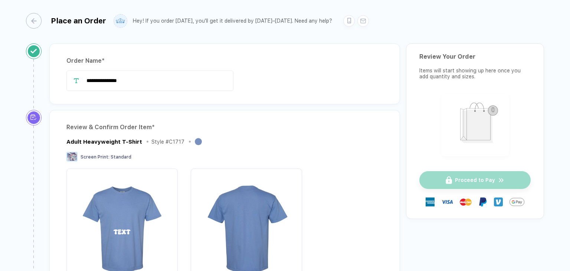 This screenshot has width=570, height=271. Describe the element at coordinates (465, 202) in the screenshot. I see `img: master-card` at that location.